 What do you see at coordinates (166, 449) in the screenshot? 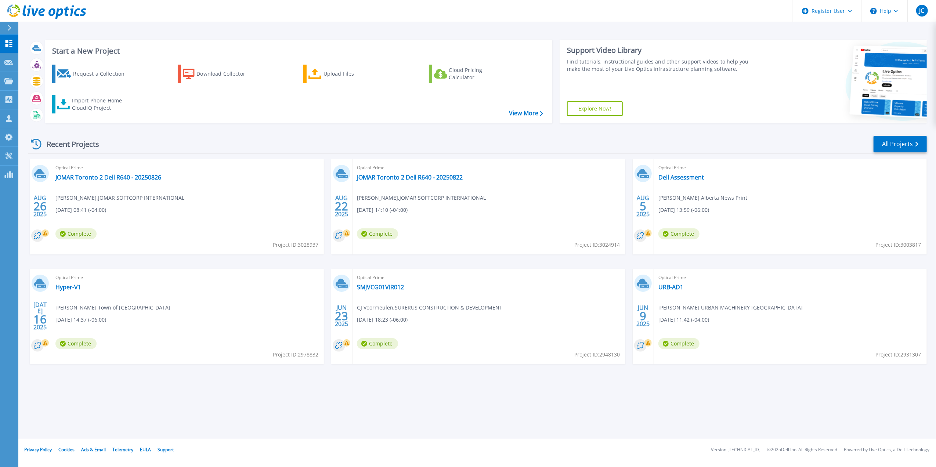
I see `a: Support` at bounding box center [166, 449].